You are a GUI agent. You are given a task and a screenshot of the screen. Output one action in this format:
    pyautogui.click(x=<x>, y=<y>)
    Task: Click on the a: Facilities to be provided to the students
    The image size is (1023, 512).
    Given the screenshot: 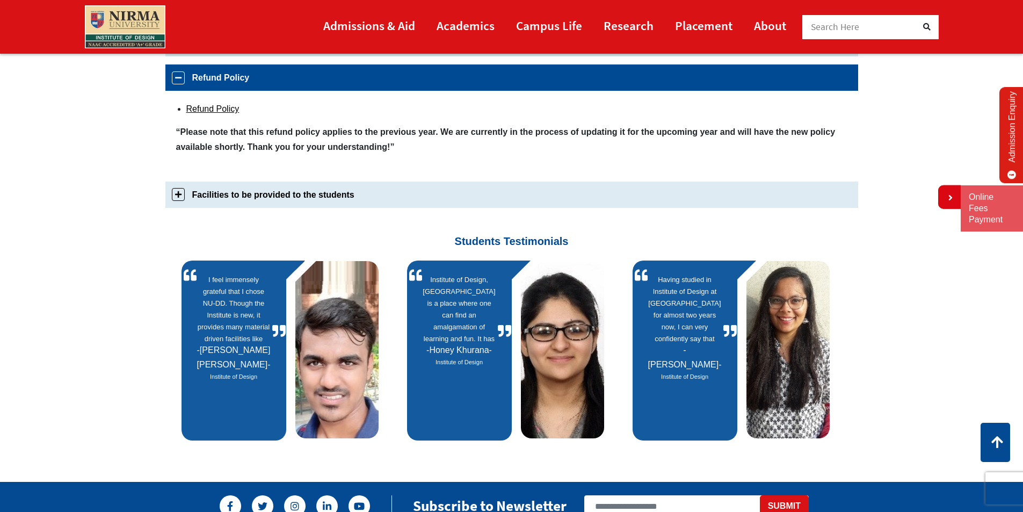 What is the action you would take?
    pyautogui.click(x=512, y=194)
    